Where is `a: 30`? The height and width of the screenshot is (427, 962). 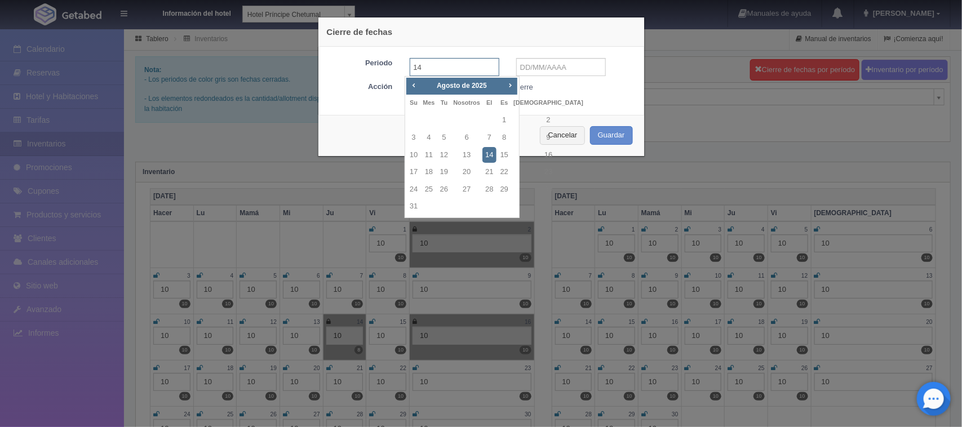
a: 30 is located at coordinates (549, 189).